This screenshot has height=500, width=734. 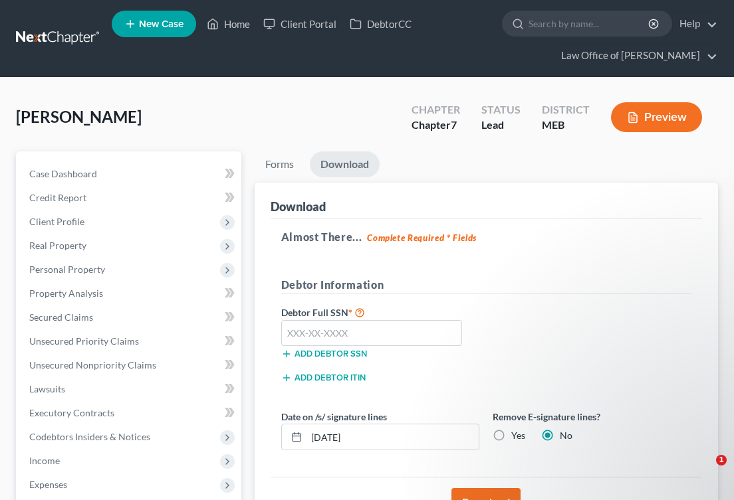 What do you see at coordinates (500, 125) in the screenshot?
I see `div: Lead` at bounding box center [500, 125].